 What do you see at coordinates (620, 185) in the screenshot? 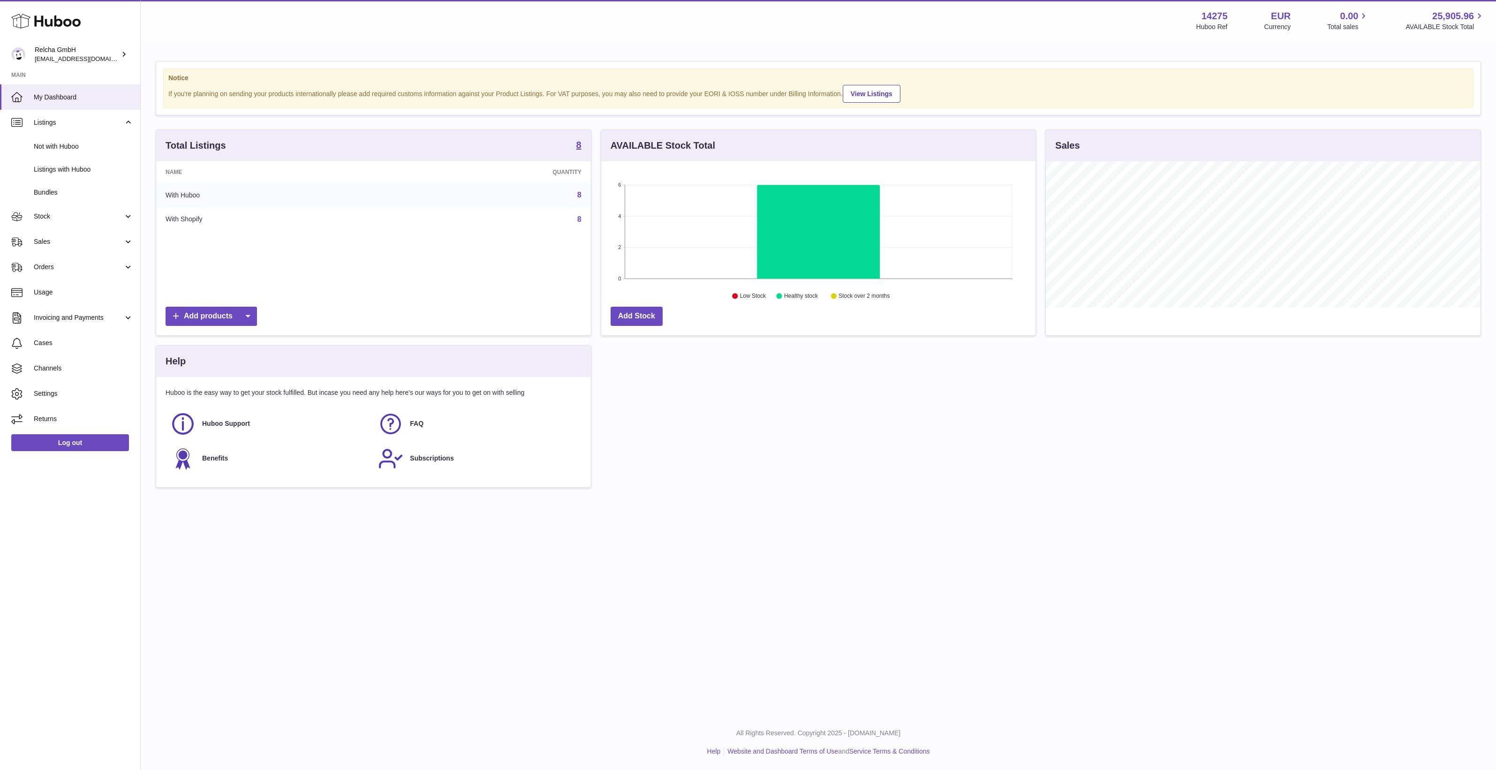
I see `text: 6` at bounding box center [620, 185].